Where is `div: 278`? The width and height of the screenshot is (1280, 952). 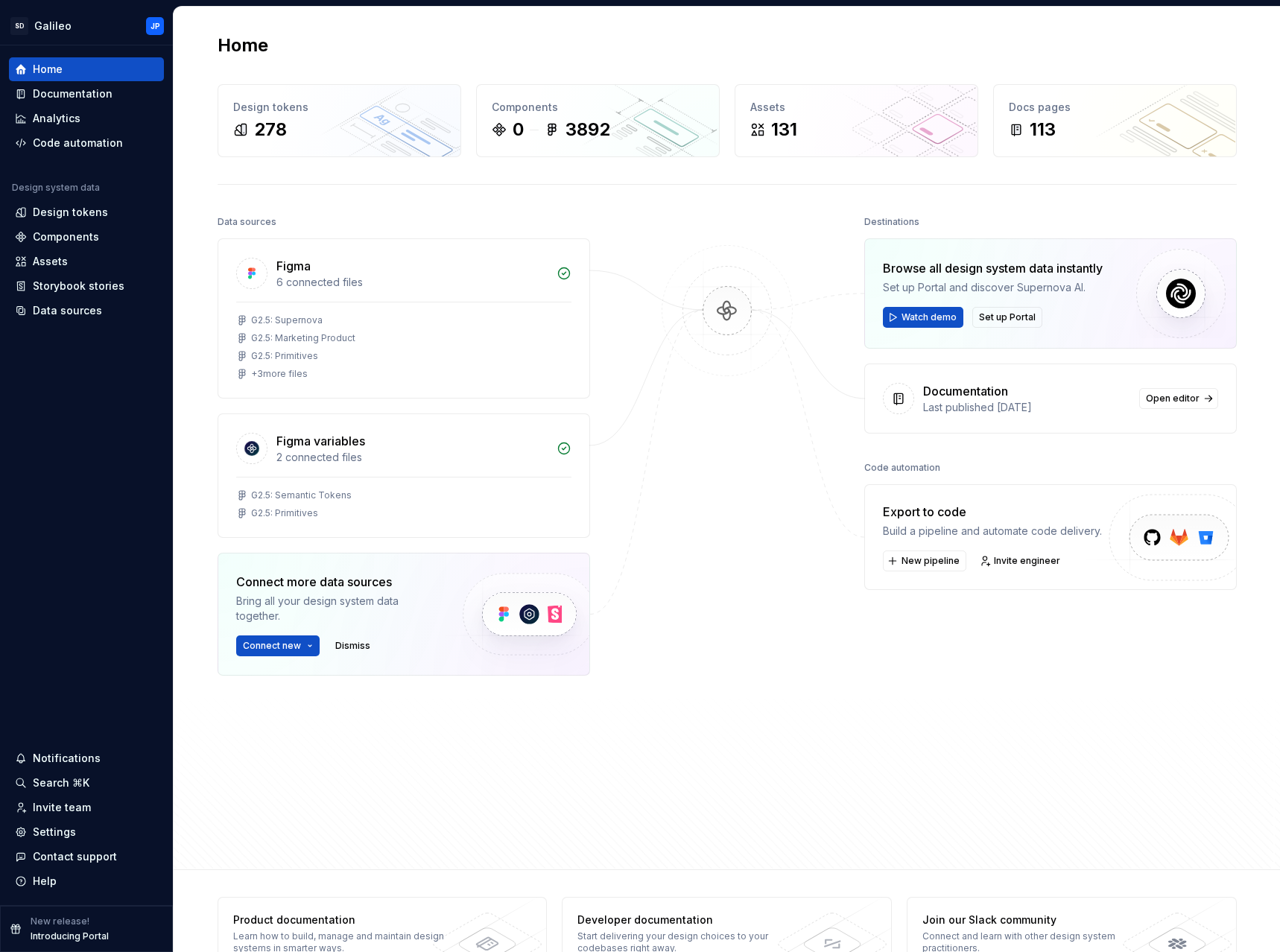 div: 278 is located at coordinates (271, 130).